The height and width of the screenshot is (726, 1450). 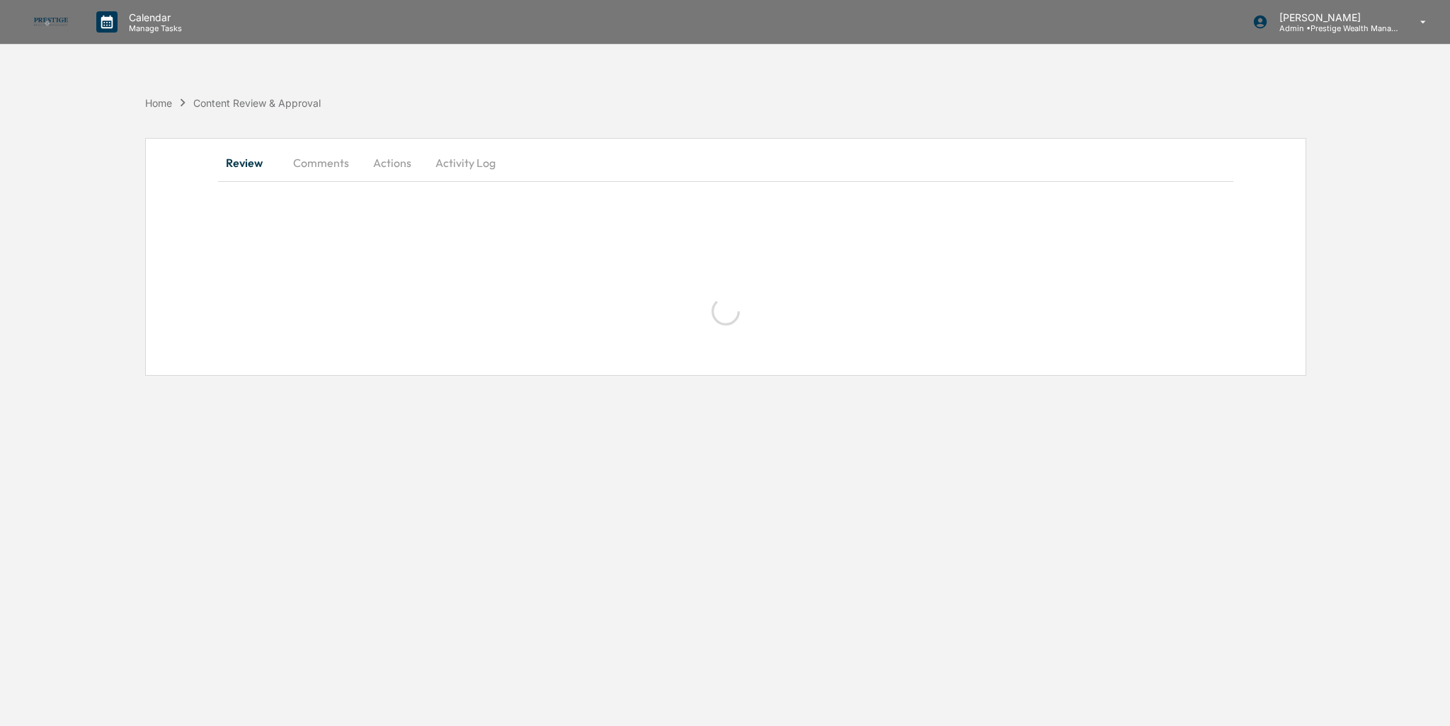 I want to click on img: logo, so click(x=51, y=22).